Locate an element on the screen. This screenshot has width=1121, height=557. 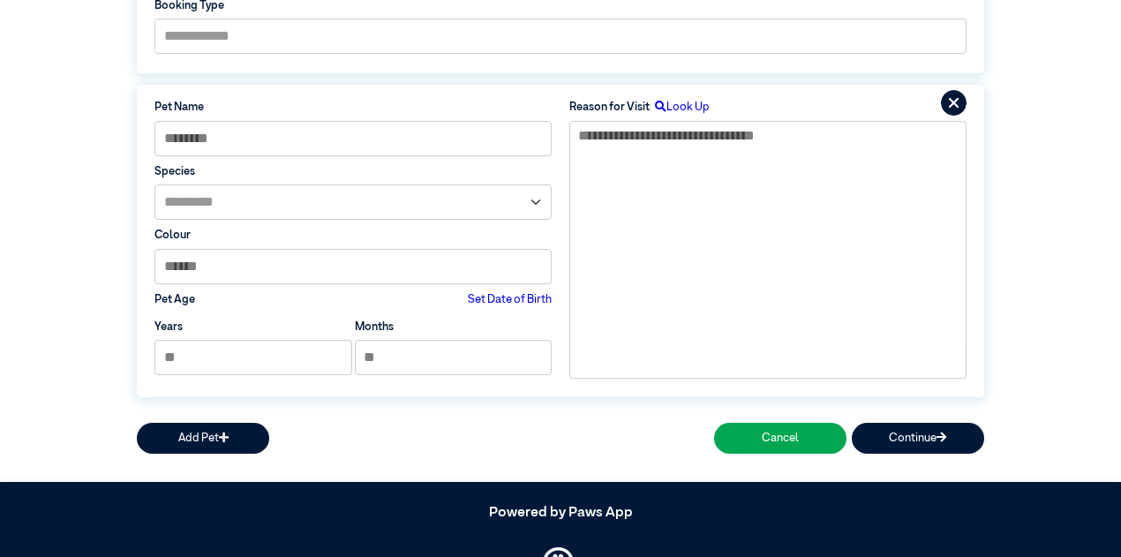
label: Colour is located at coordinates (353, 235).